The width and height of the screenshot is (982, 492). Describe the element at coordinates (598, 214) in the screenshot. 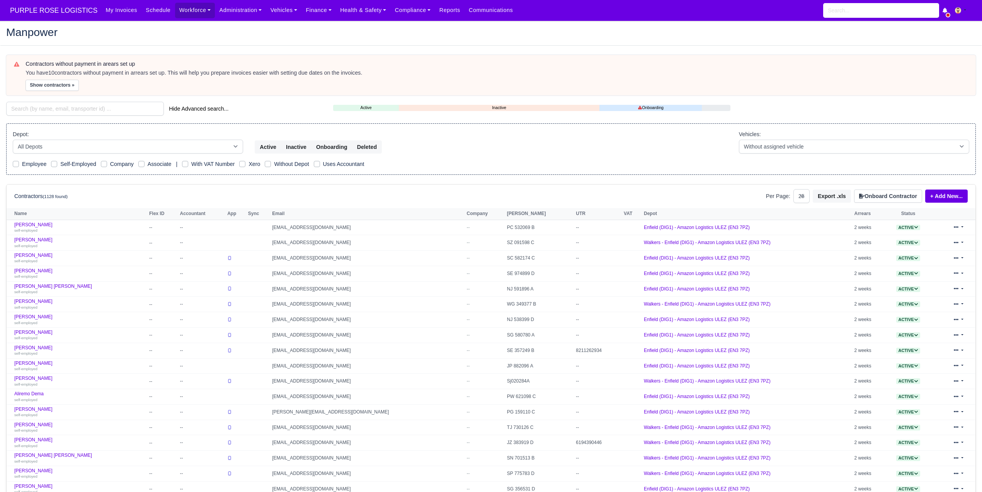

I see `th: UTR` at that location.